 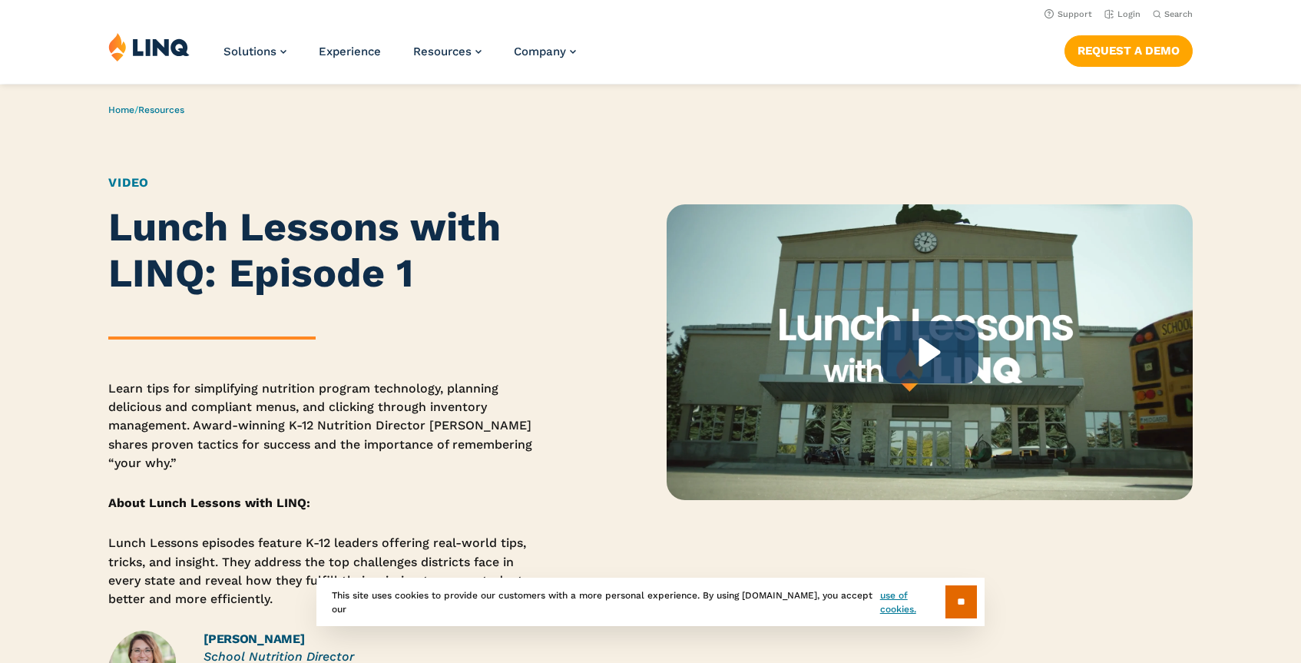 What do you see at coordinates (349, 51) in the screenshot?
I see `span: Experience` at bounding box center [349, 51].